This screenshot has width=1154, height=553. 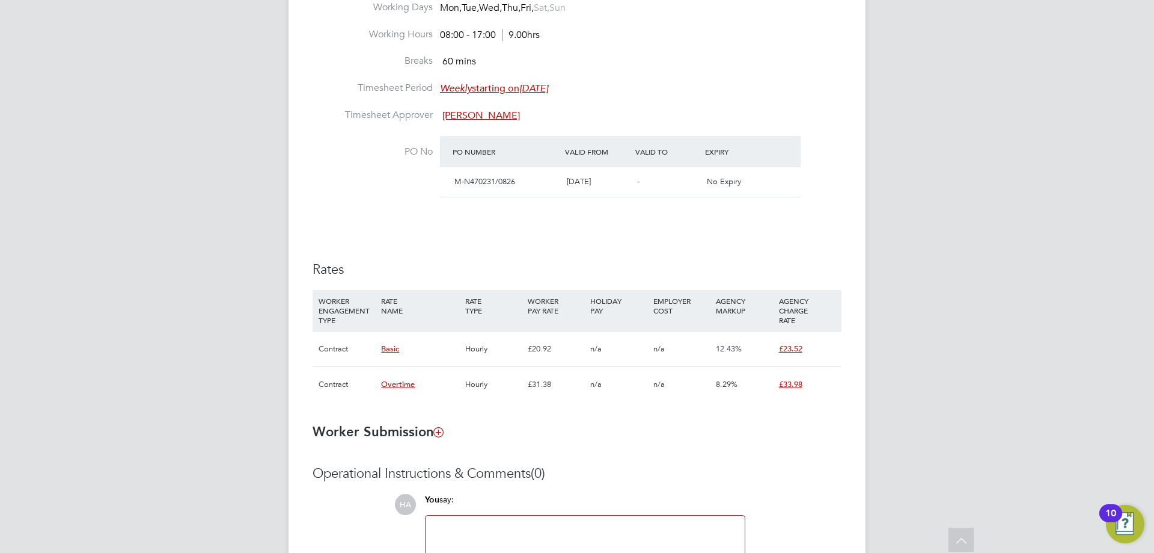 I want to click on h3: Operational Instructions & Comments, so click(x=577, y=473).